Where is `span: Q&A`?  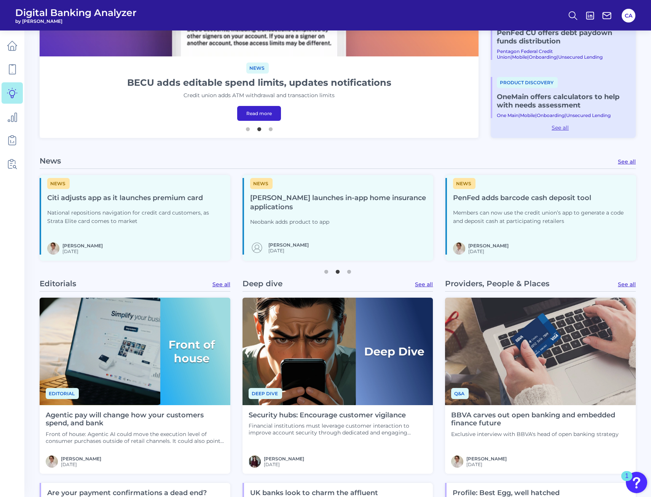 span: Q&A is located at coordinates (460, 393).